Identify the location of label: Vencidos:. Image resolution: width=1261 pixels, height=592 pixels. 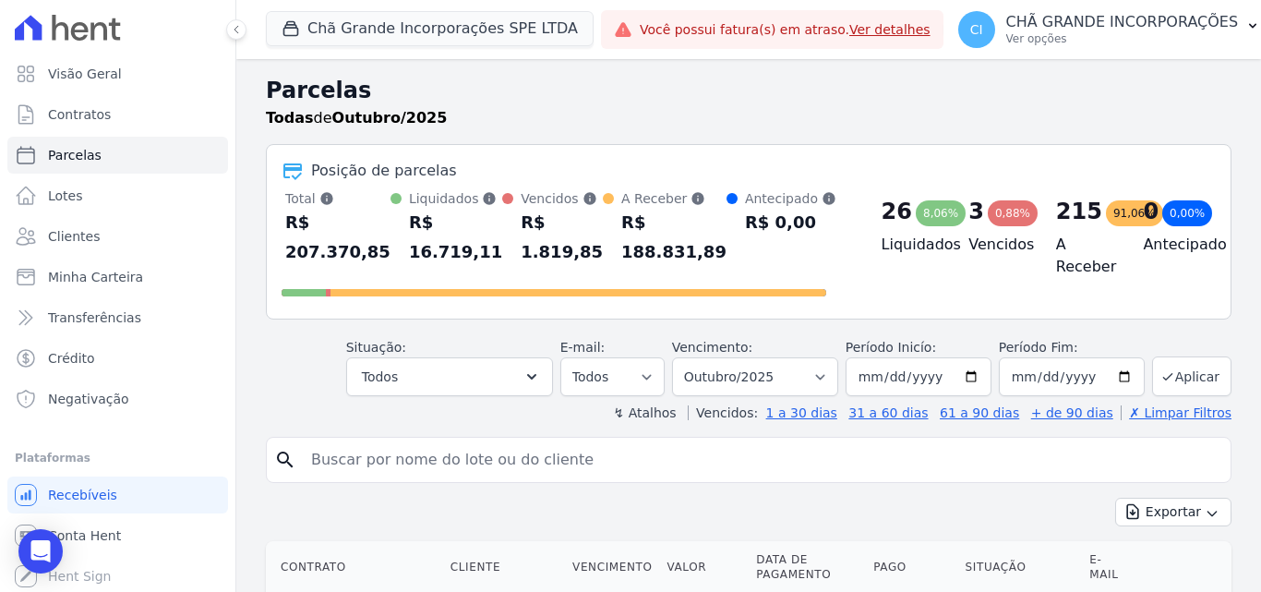
(723, 413).